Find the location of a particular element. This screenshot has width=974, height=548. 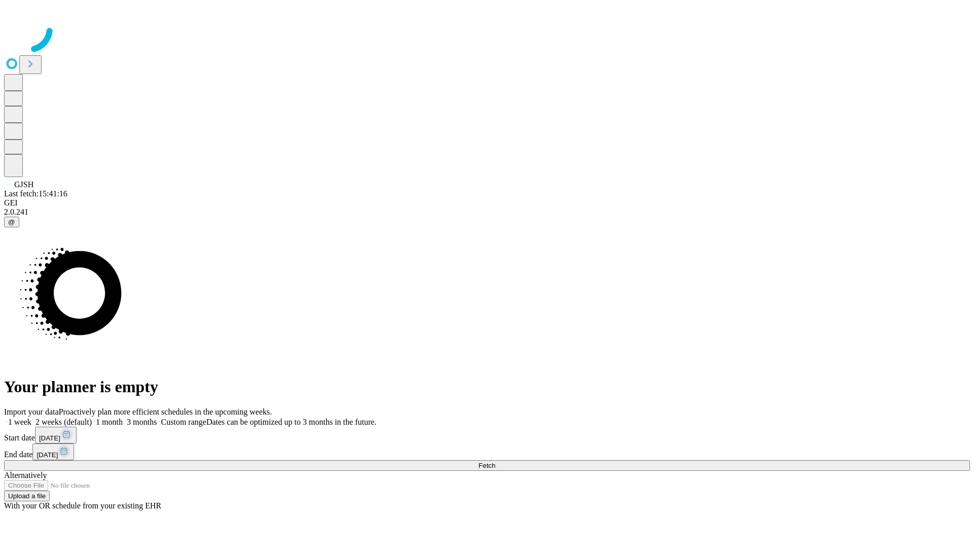

div: Start date is located at coordinates (487, 435).